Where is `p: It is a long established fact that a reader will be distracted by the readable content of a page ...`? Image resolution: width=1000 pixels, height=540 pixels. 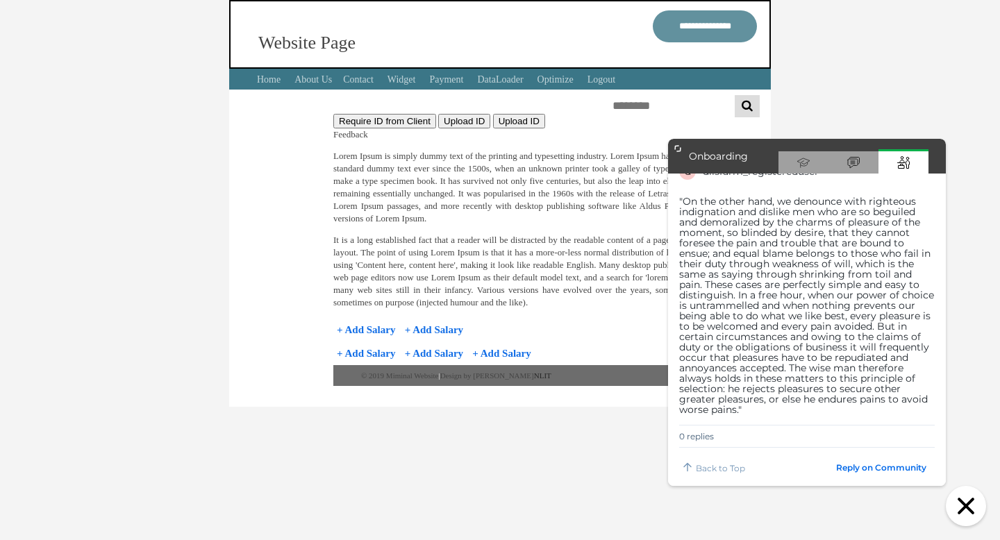
p: It is a long established fact that a reader will be distracted by the readable content of a page ... is located at coordinates (538, 272).